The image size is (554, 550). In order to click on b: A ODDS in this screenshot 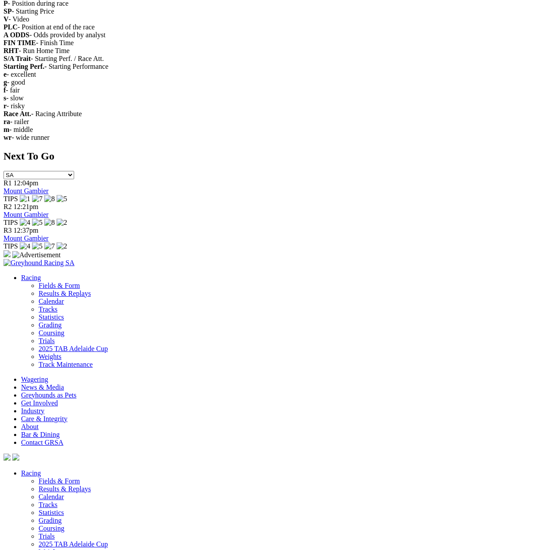, I will do `click(16, 35)`.